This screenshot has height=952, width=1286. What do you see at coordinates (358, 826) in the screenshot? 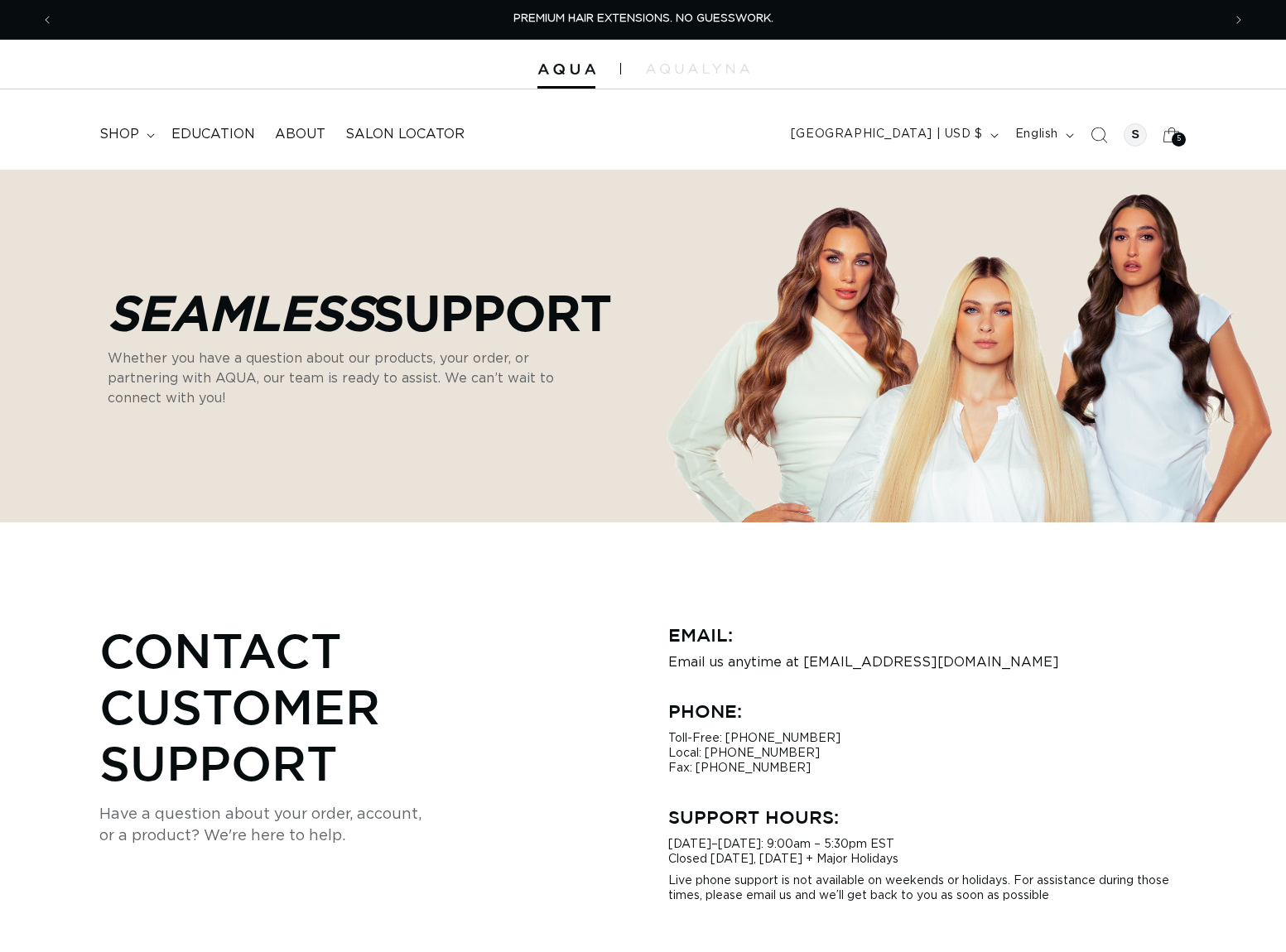
I see `p: Have a question about your order, account, or a product? We're here to help.` at bounding box center [358, 826].